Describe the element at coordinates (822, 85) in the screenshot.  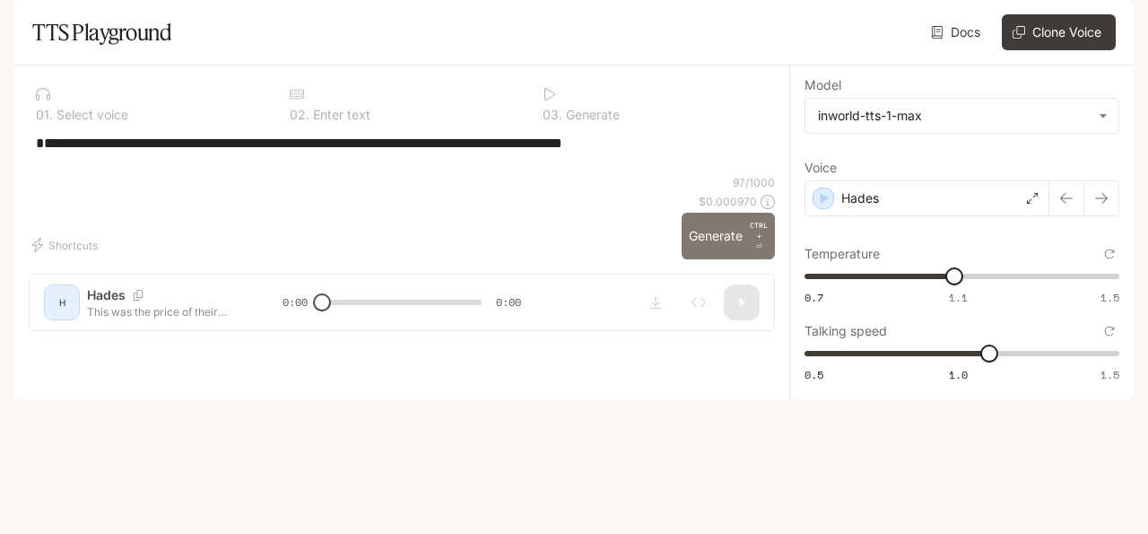
I see `p: Model` at that location.